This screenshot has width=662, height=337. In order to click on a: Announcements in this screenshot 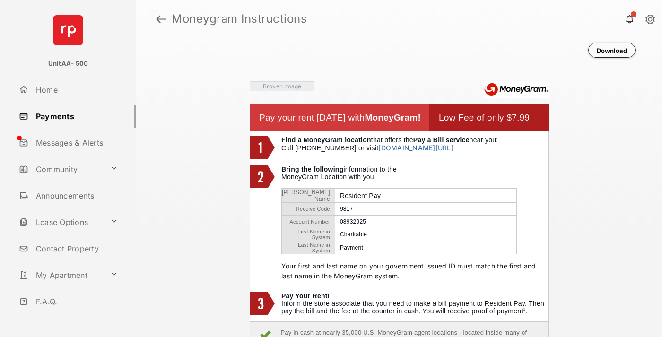, I will do `click(76, 196)`.